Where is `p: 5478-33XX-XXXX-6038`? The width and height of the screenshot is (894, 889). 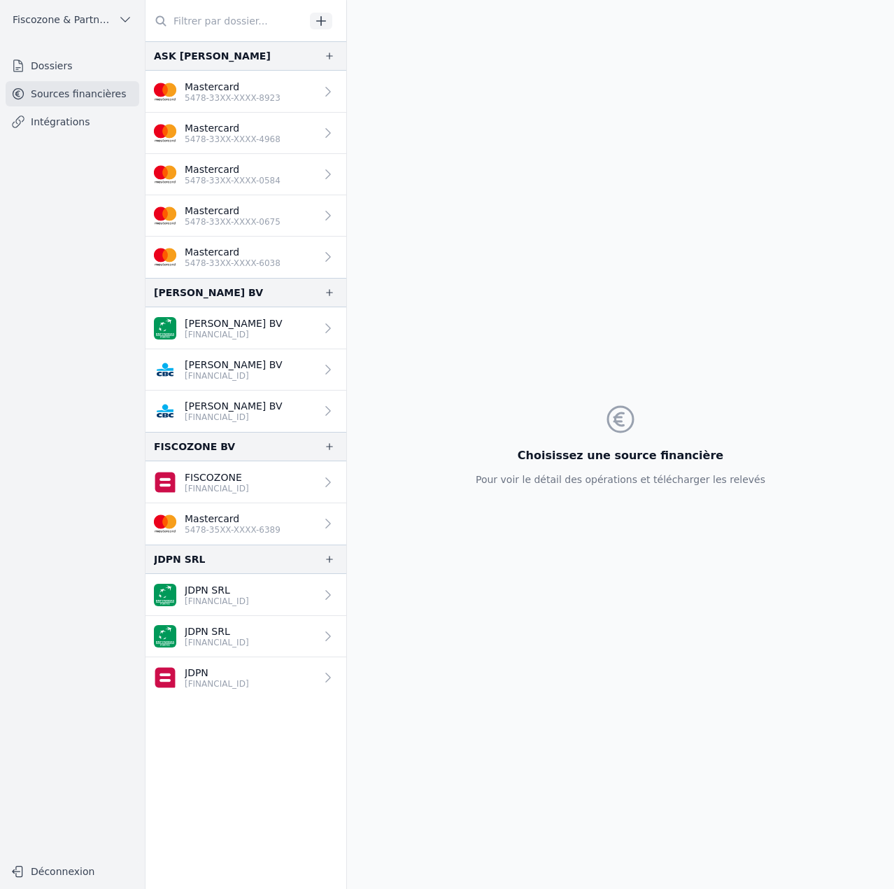
p: 5478-33XX-XXXX-6038 is located at coordinates (232, 263).